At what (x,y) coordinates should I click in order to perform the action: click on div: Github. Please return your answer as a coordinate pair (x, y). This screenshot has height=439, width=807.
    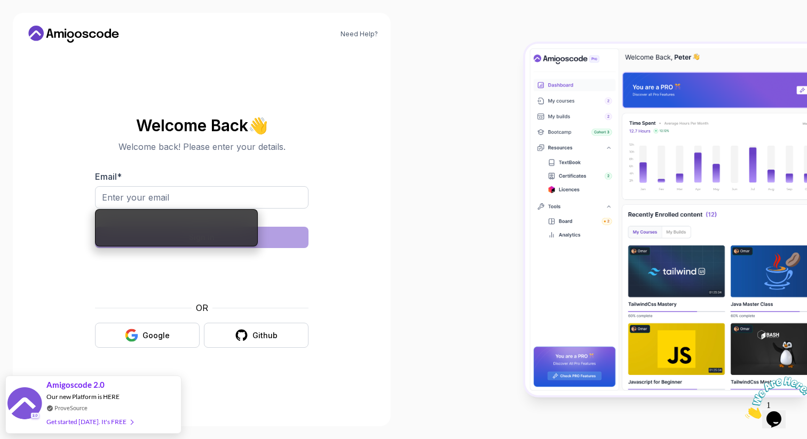
    Looking at the image, I should click on (265, 336).